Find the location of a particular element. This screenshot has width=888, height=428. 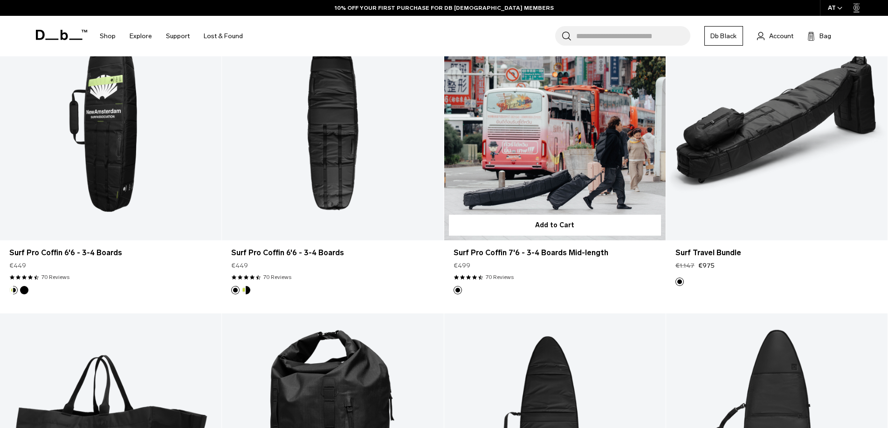

a: Explore is located at coordinates (141, 36).